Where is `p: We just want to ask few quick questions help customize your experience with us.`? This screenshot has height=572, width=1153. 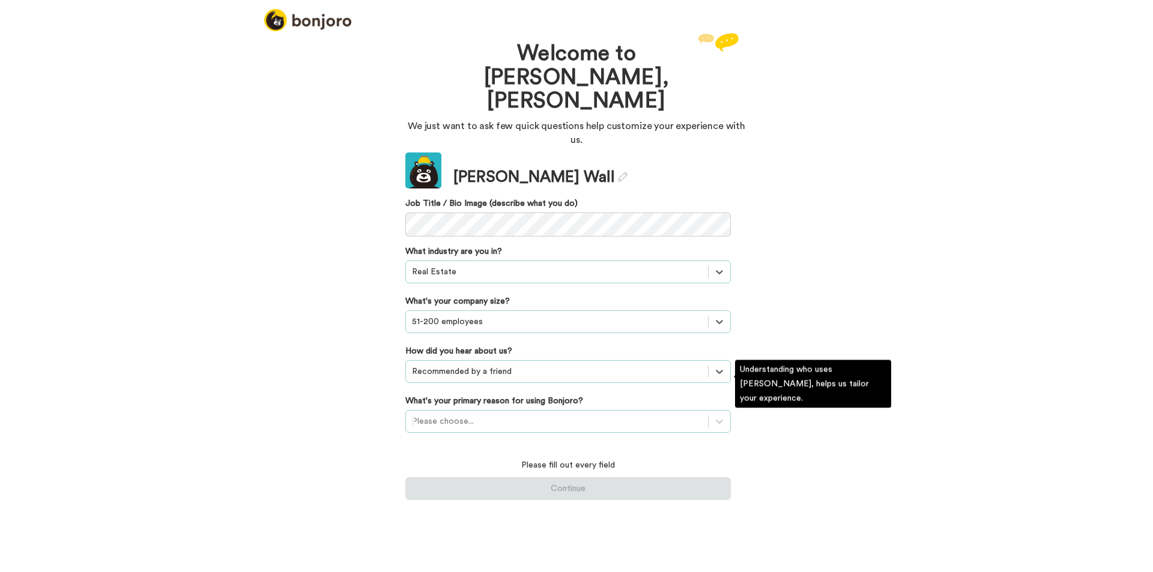 p: We just want to ask few quick questions help customize your experience with us. is located at coordinates (576, 133).